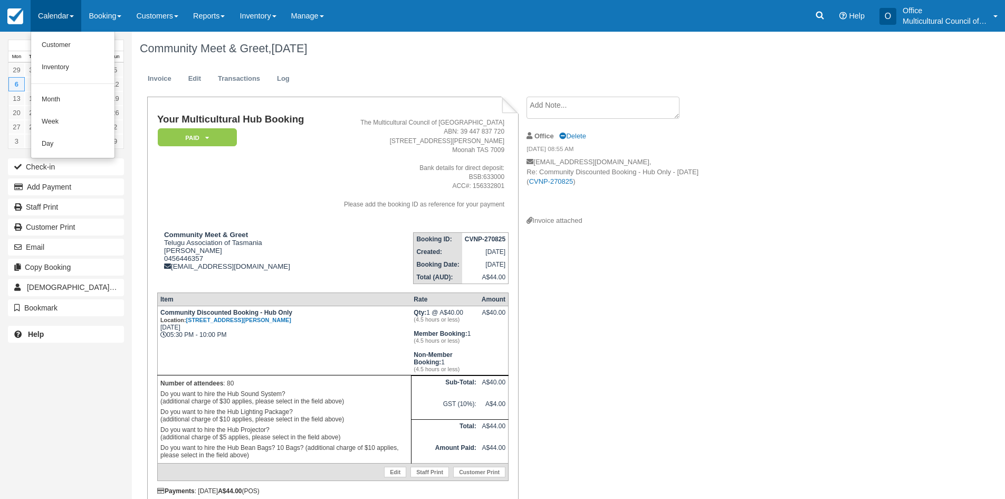 The width and height of the screenshot is (1005, 499). What do you see at coordinates (16, 84) in the screenshot?
I see `a: 6` at bounding box center [16, 84].